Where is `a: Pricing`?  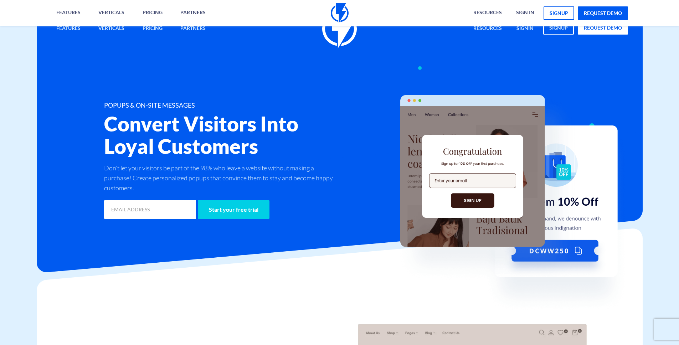 a: Pricing is located at coordinates (153, 29).